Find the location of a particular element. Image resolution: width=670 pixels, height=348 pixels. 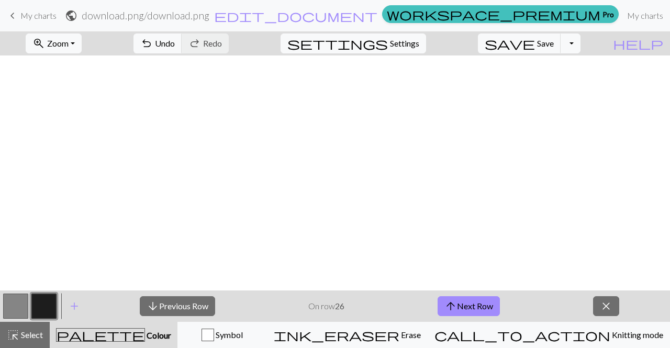

span: Erase is located at coordinates (410, 334).